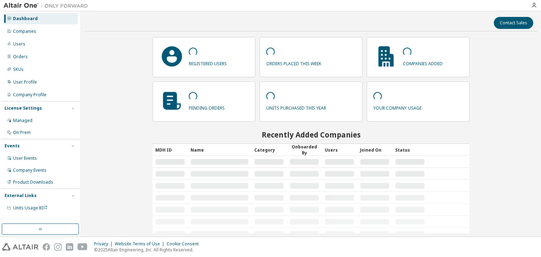 Image resolution: width=541 pixels, height=257 pixels. I want to click on p: pending orders, so click(207, 107).